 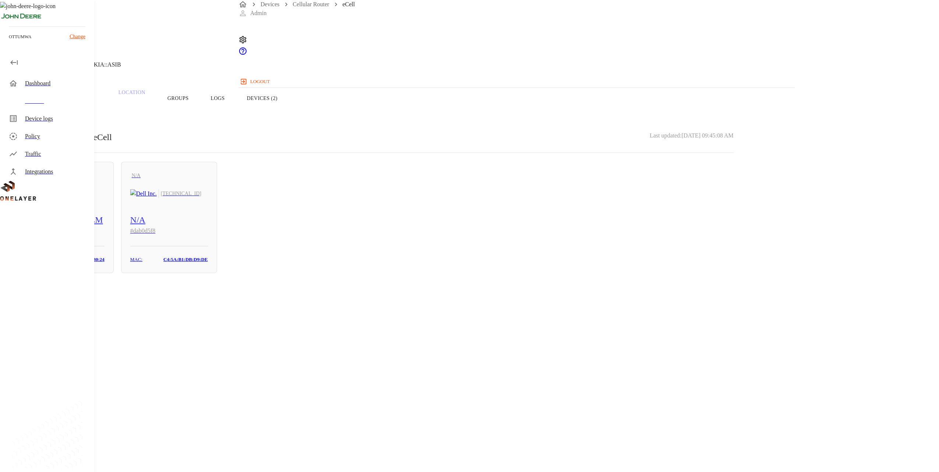 I want to click on h6: N/A, so click(x=136, y=176).